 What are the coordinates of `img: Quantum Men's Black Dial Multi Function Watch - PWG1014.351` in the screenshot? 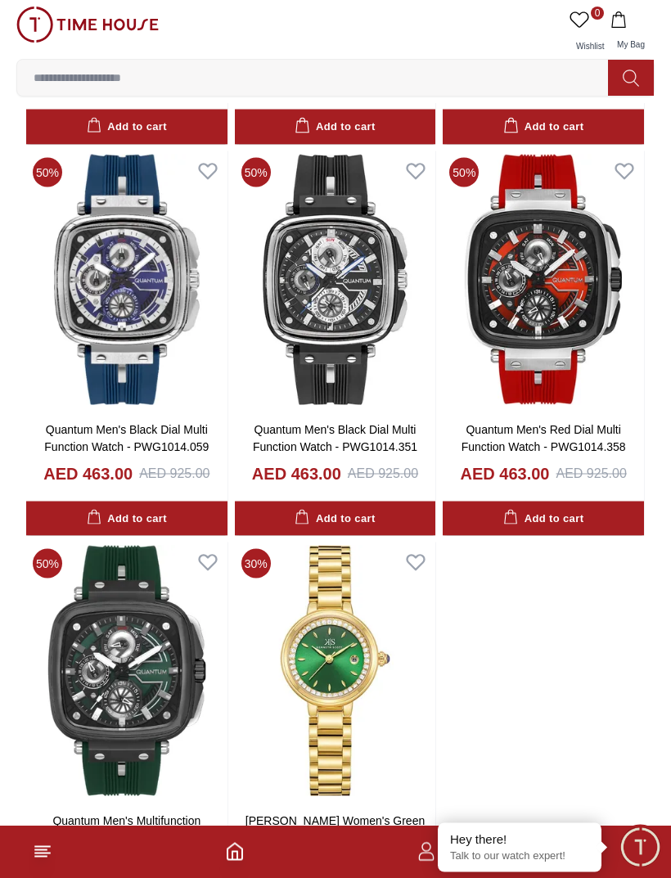 It's located at (336, 280).